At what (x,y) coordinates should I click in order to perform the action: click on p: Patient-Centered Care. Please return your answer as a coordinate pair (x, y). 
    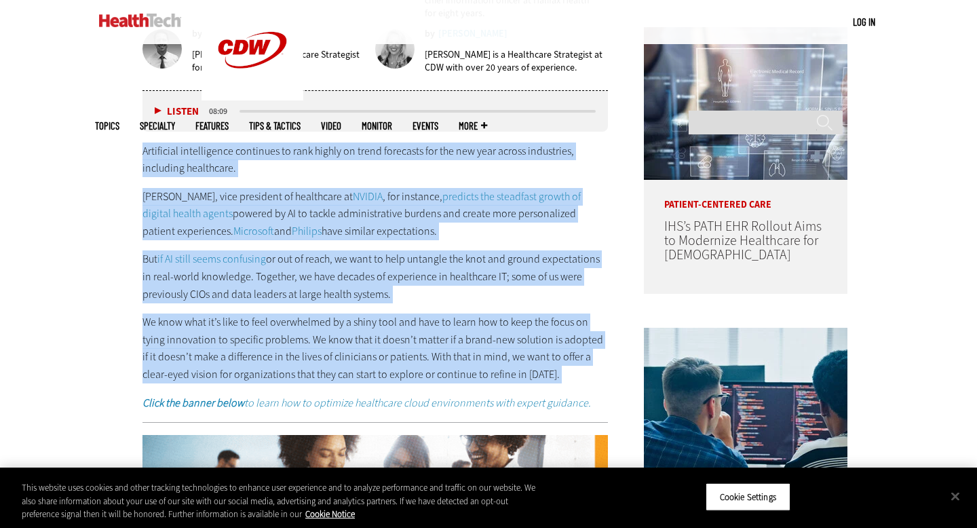
    Looking at the image, I should click on (745, 195).